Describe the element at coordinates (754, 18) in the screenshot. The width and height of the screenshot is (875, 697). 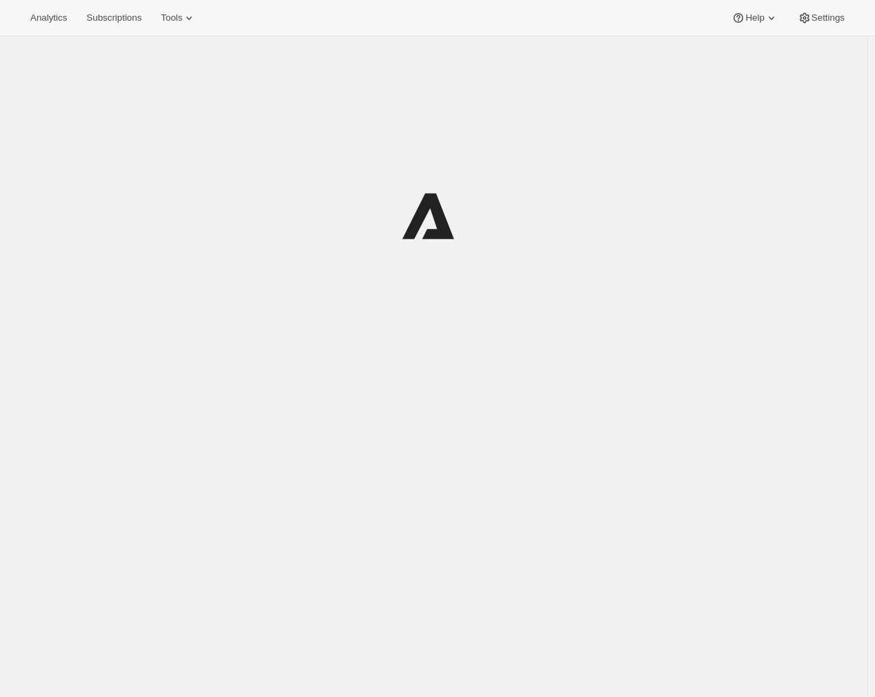
I see `span: Help` at that location.